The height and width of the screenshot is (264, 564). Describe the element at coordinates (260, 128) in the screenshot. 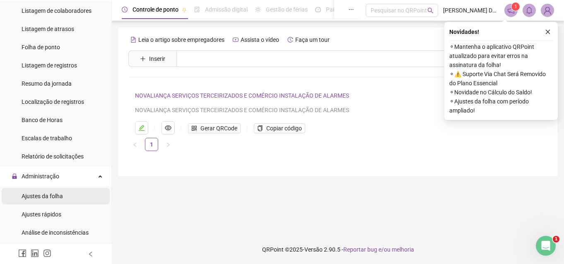

I see `span: copy` at that location.